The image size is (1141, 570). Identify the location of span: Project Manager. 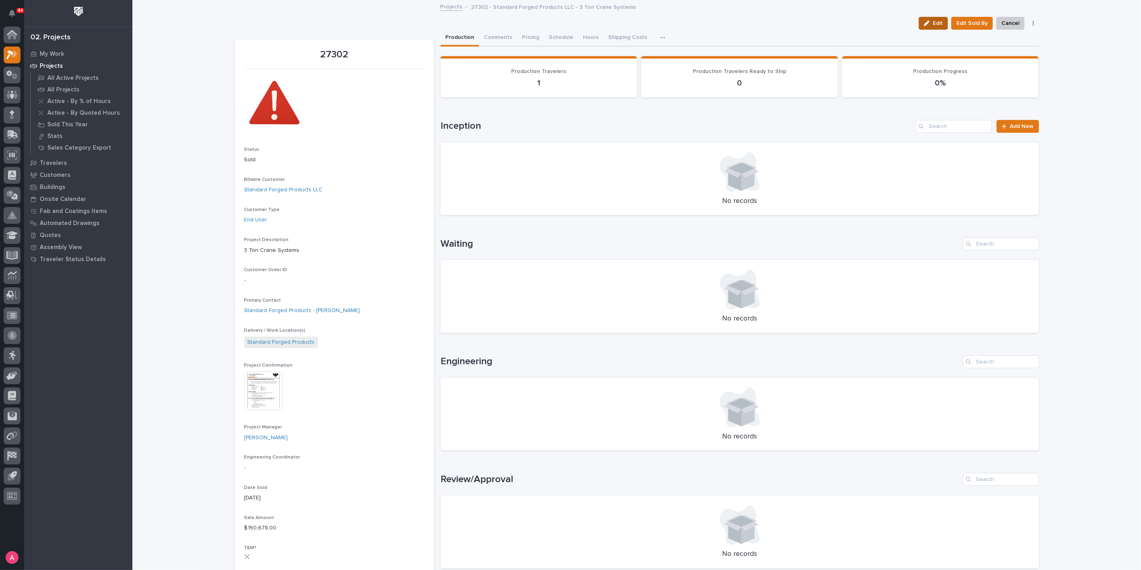
(263, 427).